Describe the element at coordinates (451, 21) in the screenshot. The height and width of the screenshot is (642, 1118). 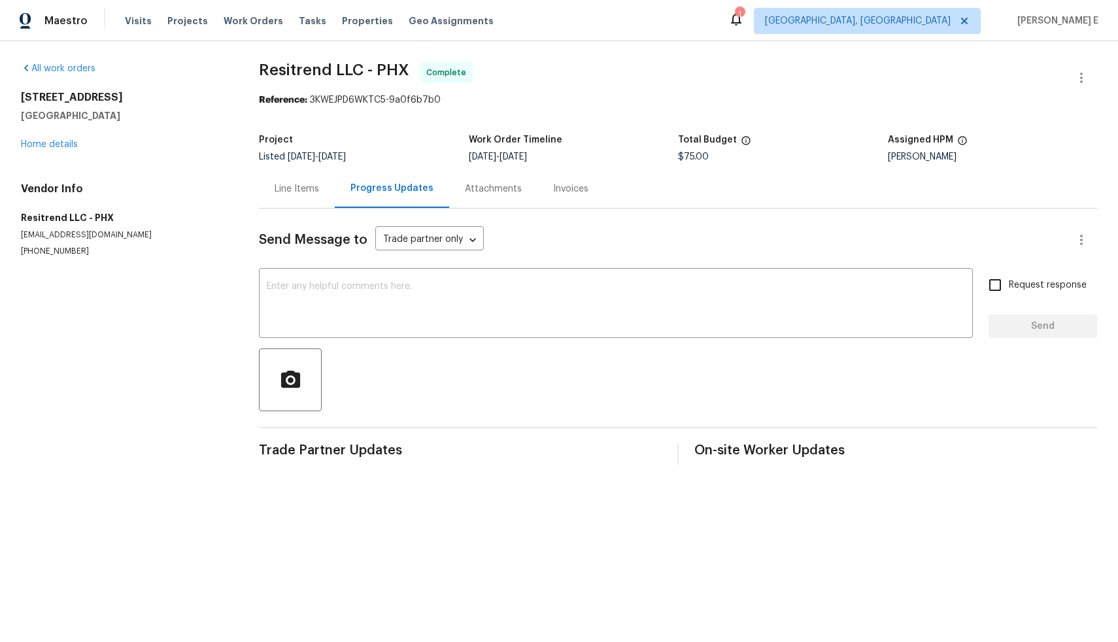
I see `span: Geo Assignments` at that location.